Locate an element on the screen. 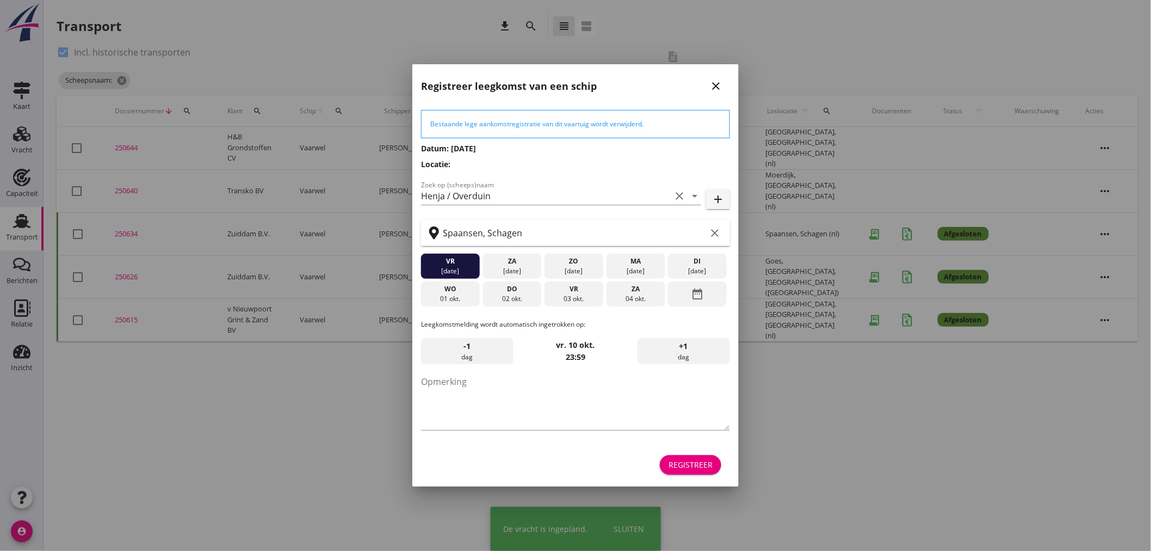 This screenshot has height=551, width=1151. input: Zoek op terminal of plaats is located at coordinates (574, 233).